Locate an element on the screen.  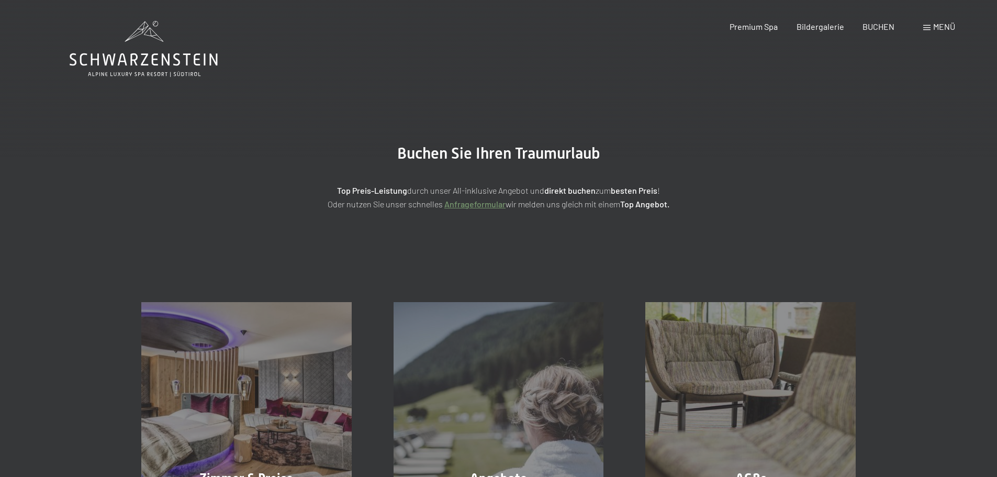
strong: Top Angebot. is located at coordinates (645, 204).